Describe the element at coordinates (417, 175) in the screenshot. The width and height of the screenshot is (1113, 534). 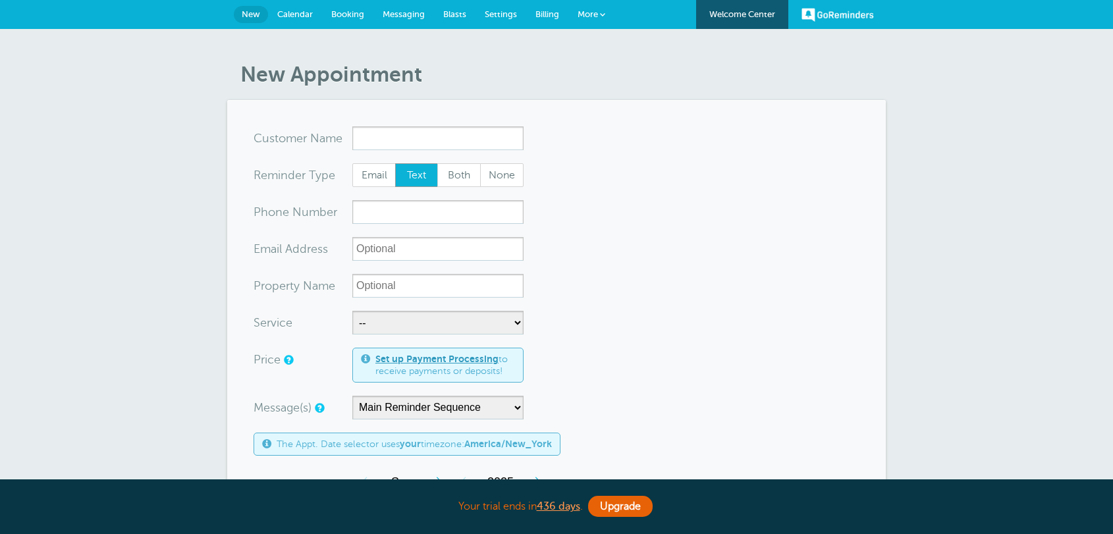
I see `label: Text` at that location.